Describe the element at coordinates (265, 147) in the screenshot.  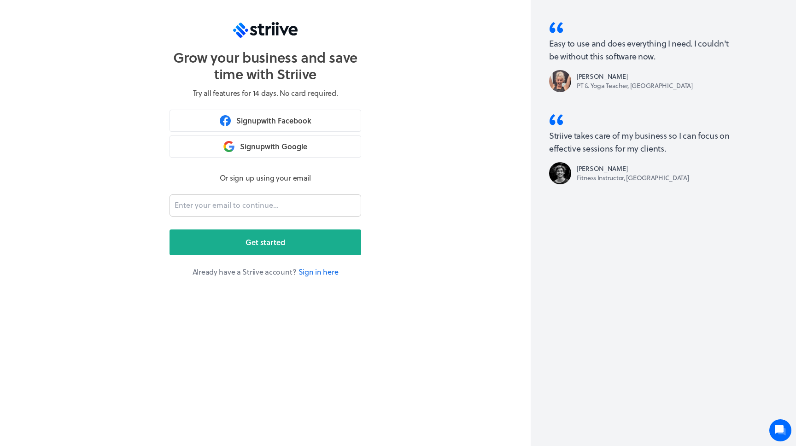
I see `button: Signupwith Google` at that location.